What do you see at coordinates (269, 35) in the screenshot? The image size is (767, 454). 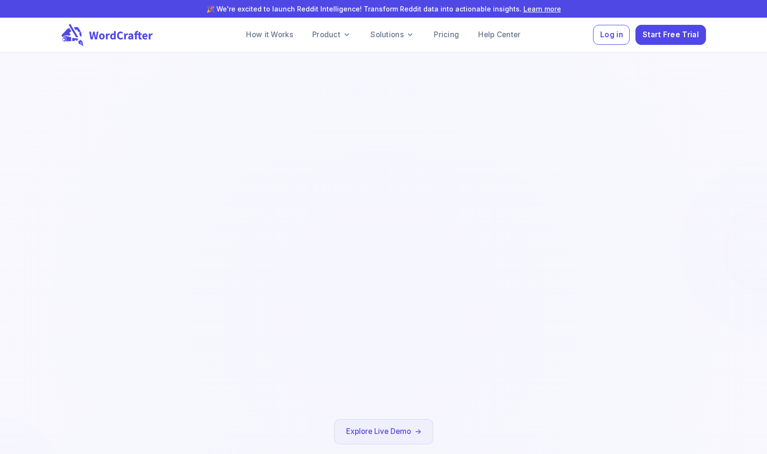 I see `a: How it Works` at bounding box center [269, 35].